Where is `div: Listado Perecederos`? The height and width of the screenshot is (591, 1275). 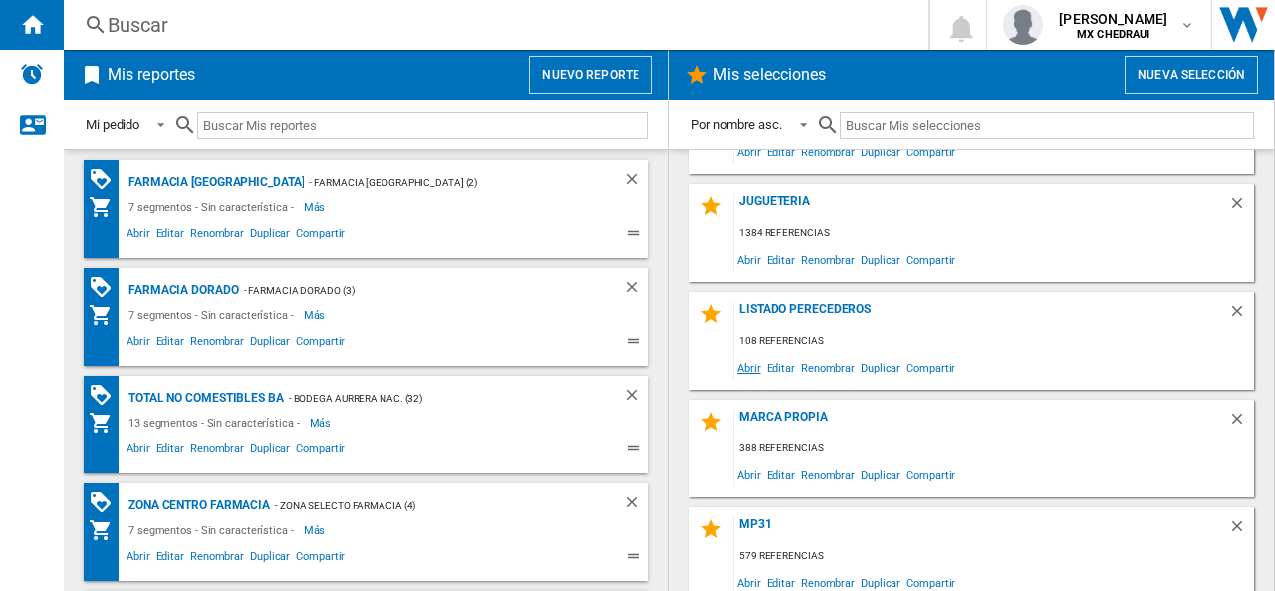 div: Listado Perecederos is located at coordinates (981, 315).